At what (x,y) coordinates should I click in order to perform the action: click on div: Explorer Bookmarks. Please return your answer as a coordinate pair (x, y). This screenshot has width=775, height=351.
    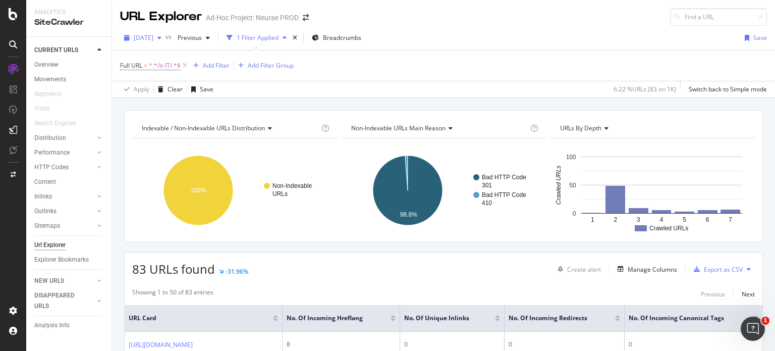
    Looking at the image, I should click on (62, 259).